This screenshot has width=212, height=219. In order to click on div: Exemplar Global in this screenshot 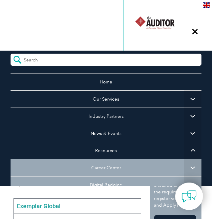, I will do `click(78, 206)`.